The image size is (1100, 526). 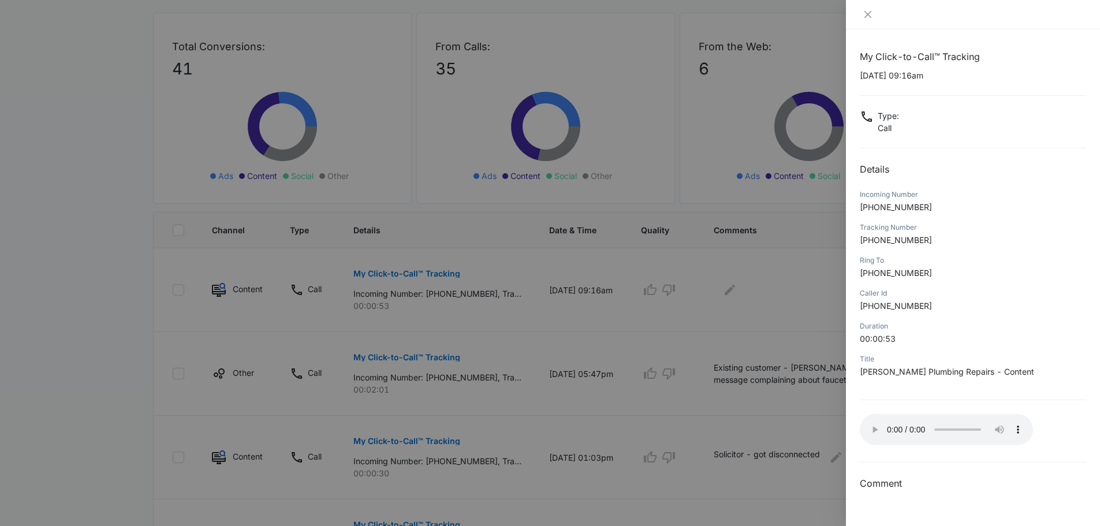 What do you see at coordinates (973, 195) in the screenshot?
I see `div: Incoming Number` at bounding box center [973, 195].